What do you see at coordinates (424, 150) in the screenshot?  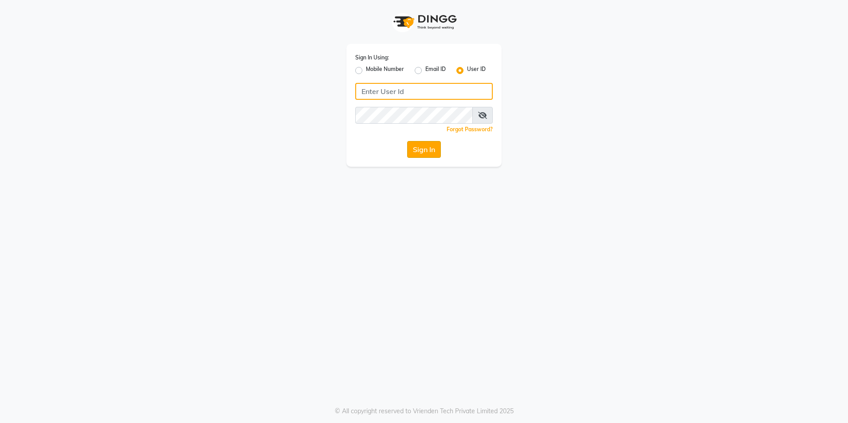 I see `button: Sign In` at bounding box center [424, 150].